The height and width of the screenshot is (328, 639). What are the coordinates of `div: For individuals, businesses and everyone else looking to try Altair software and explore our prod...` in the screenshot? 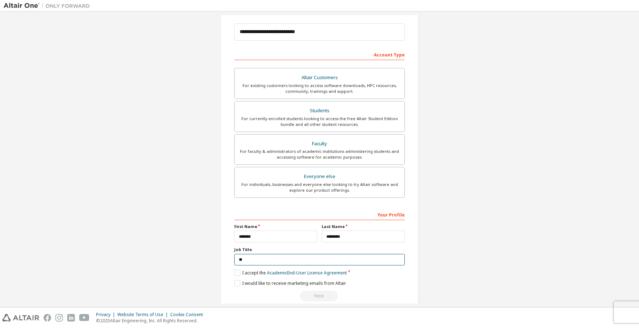 It's located at (320, 188).